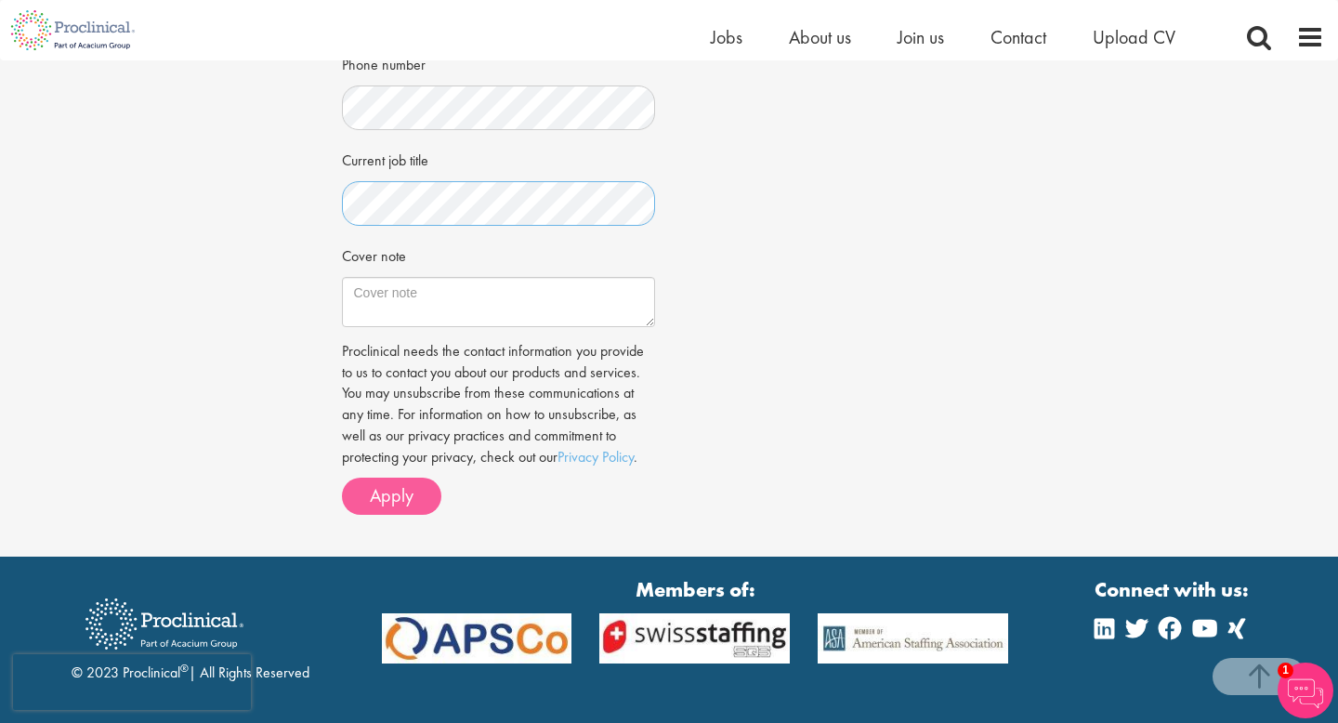 Image resolution: width=1338 pixels, height=723 pixels. I want to click on a: About us, so click(819, 37).